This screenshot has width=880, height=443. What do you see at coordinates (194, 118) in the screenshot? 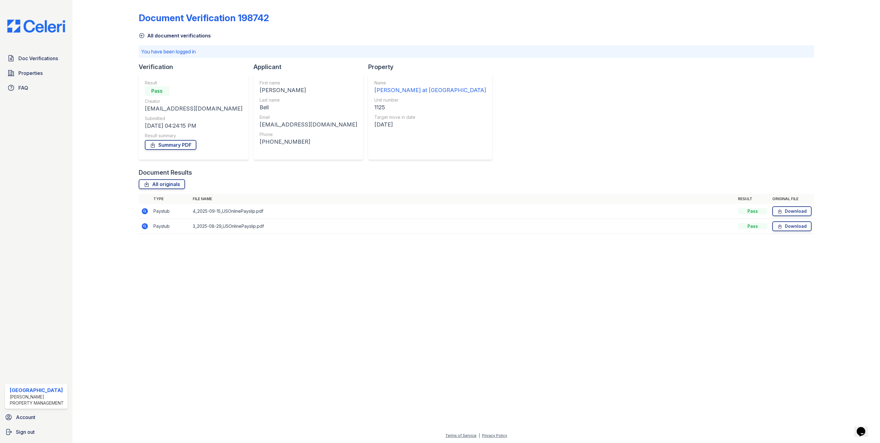
I see `div: Submitted` at bounding box center [194, 118].